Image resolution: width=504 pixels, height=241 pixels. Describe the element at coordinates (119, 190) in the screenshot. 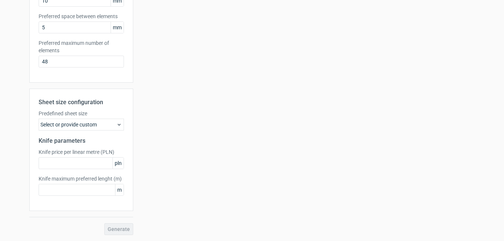

I see `span: m` at that location.